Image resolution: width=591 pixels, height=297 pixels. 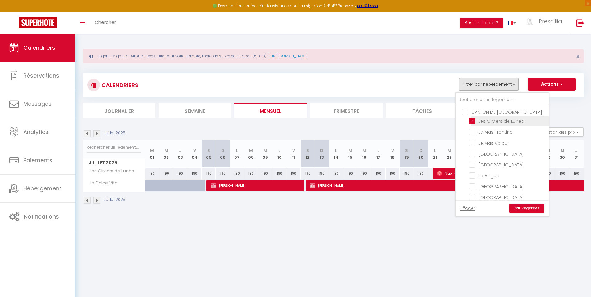 I want to click on div: Filtrer par hébergement, so click(x=502, y=154).